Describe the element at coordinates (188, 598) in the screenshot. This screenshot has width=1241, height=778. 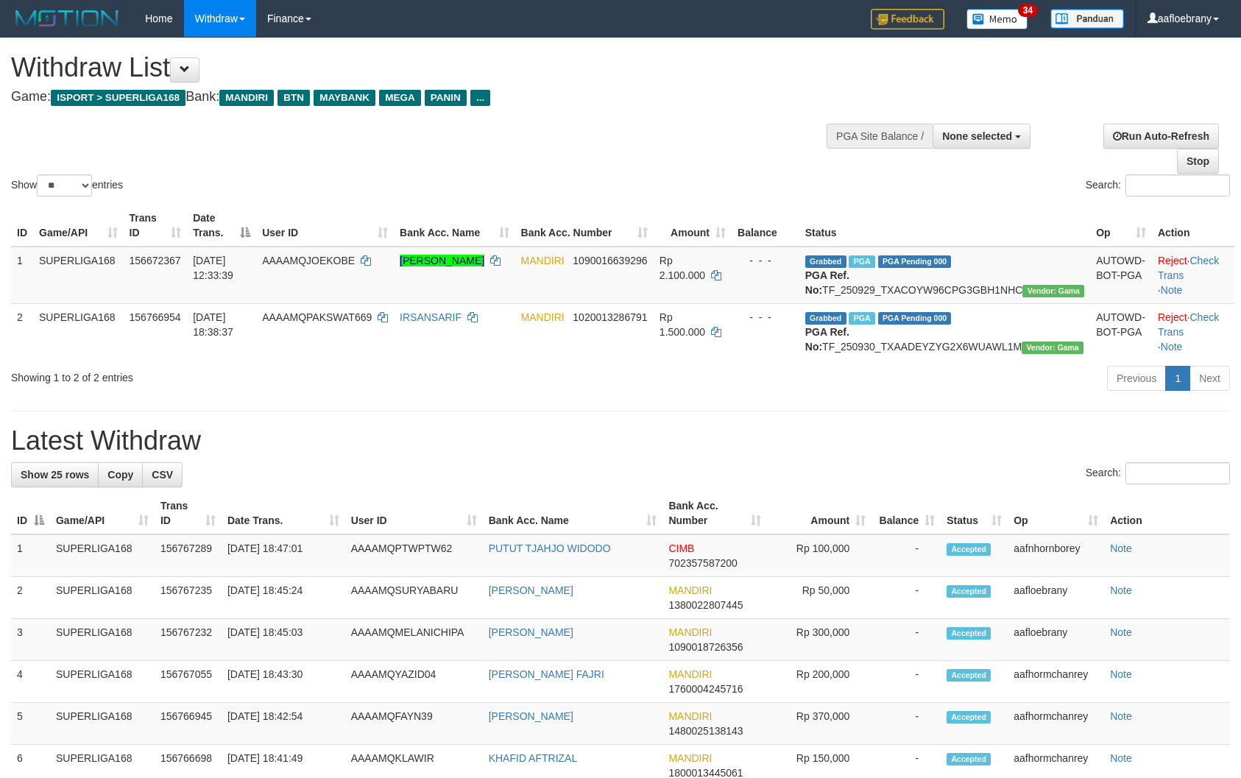
I see `td: 156767235` at that location.